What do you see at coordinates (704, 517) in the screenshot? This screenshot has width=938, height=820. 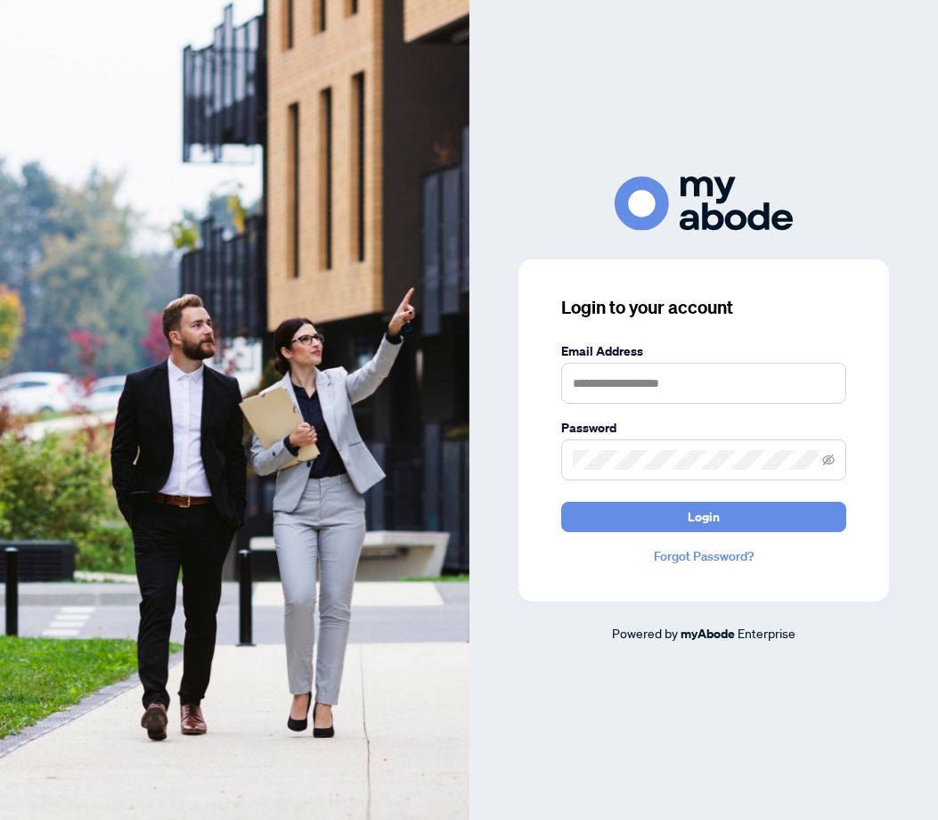 I see `span: Login` at bounding box center [704, 517].